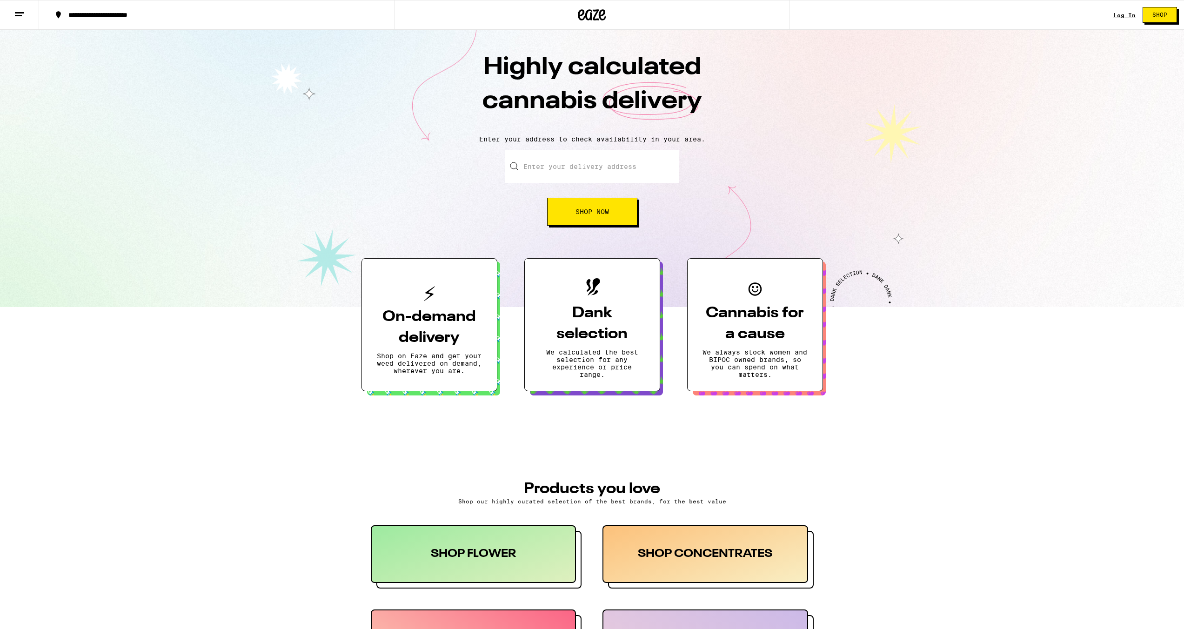 Image resolution: width=1184 pixels, height=629 pixels. Describe the element at coordinates (708, 557) in the screenshot. I see `button: SHOP CONCENTRATES` at that location.